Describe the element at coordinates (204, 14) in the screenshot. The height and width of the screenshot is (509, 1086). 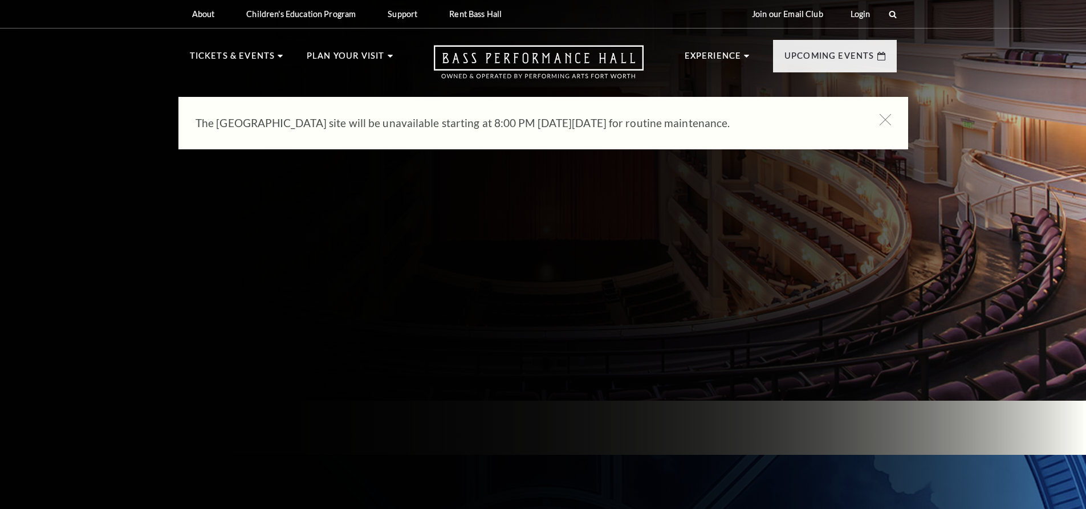
I see `p: About` at that location.